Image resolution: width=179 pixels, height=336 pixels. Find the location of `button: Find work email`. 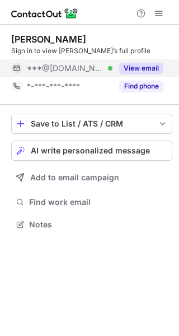

button: Find work email is located at coordinates (92, 202).